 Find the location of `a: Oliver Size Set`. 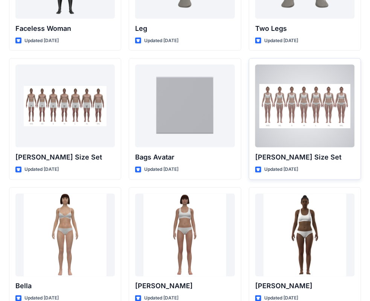

a: Oliver Size Set is located at coordinates (65, 106).